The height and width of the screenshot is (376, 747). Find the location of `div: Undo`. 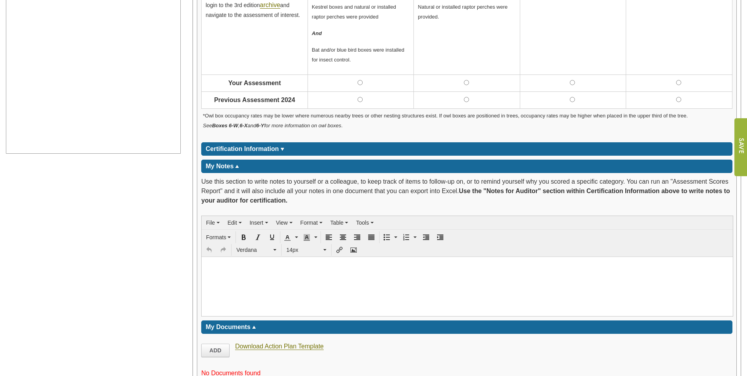

div: Undo is located at coordinates (209, 250).